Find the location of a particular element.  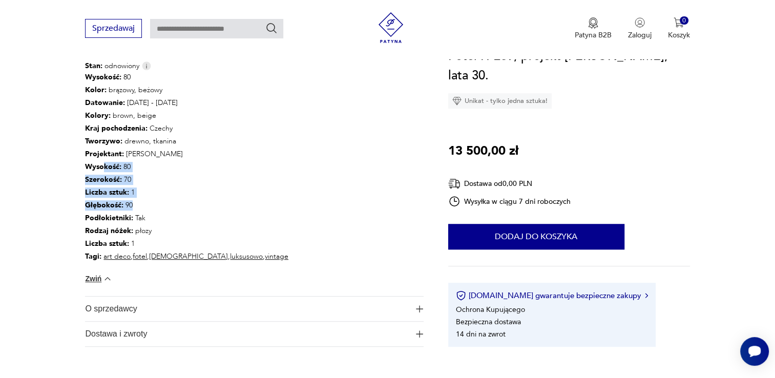

button: Zaloguj is located at coordinates (639, 29).